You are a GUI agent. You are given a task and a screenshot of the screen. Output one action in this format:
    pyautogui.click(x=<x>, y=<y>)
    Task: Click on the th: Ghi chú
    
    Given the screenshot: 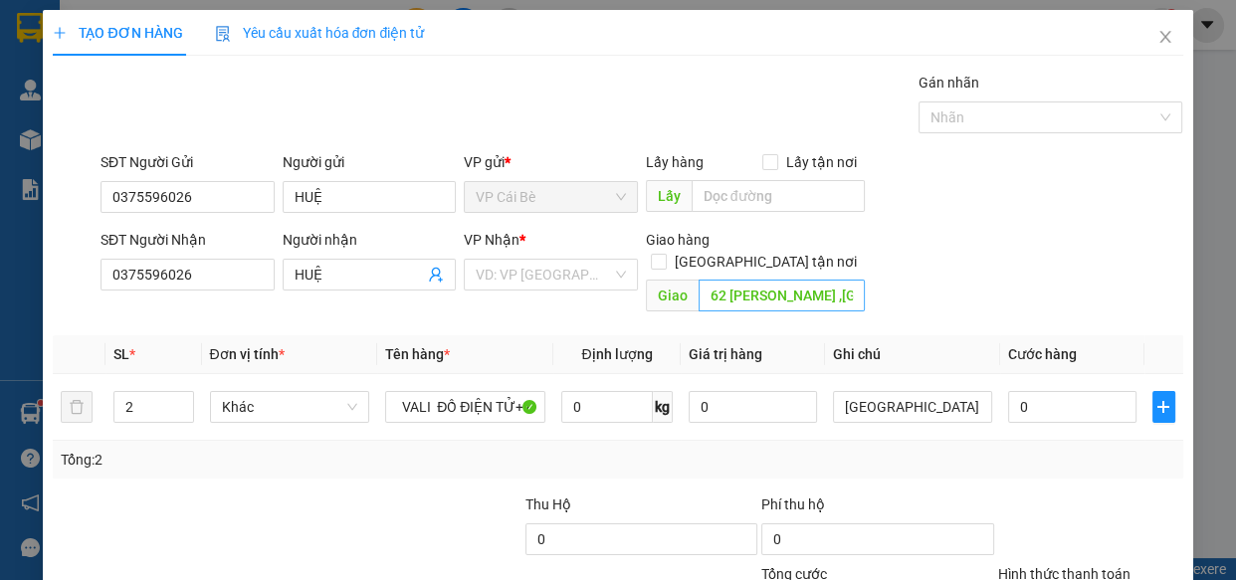 What is the action you would take?
    pyautogui.click(x=913, y=354)
    